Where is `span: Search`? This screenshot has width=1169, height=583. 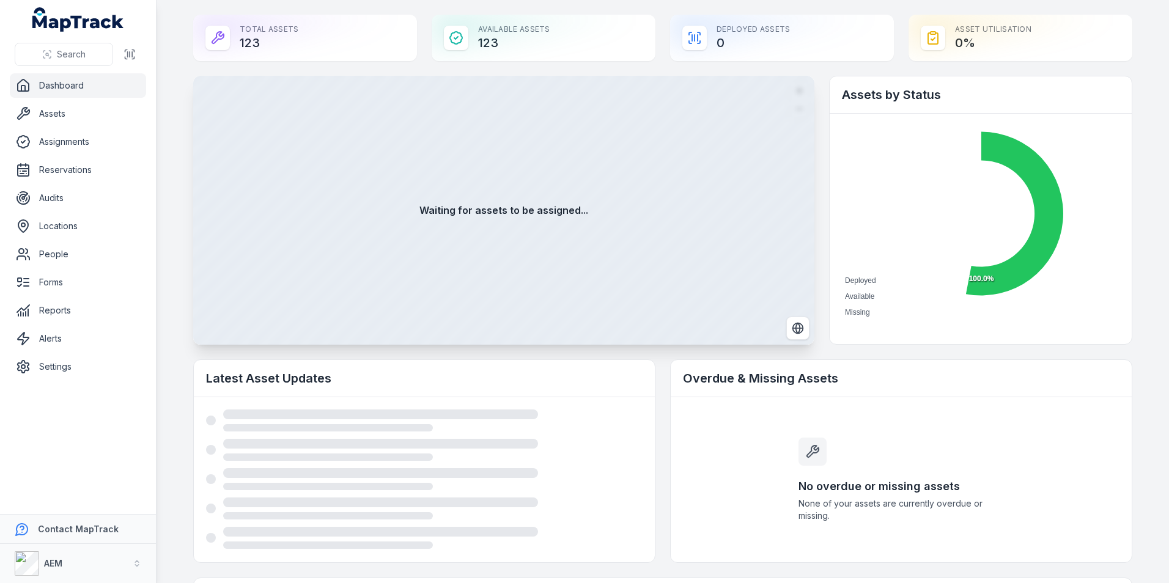 span: Search is located at coordinates (71, 54).